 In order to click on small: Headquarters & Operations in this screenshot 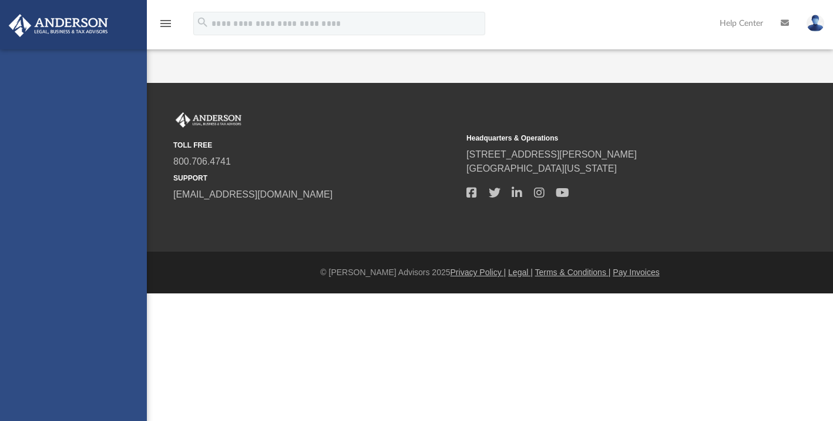, I will do `click(609, 138)`.